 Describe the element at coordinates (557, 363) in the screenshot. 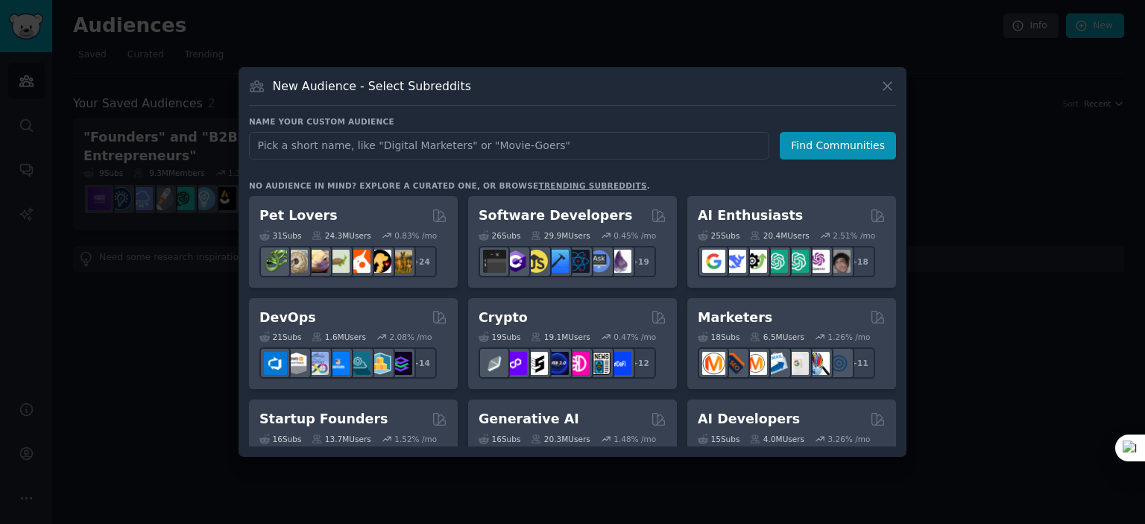

I see `img: web3` at that location.